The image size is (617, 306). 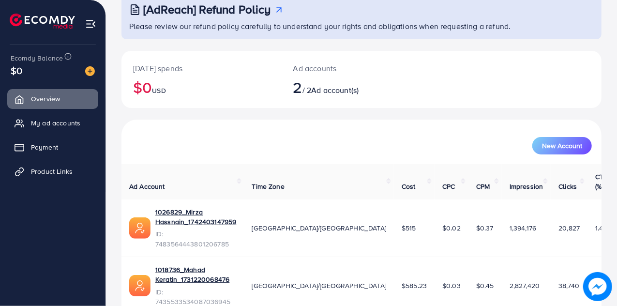 I want to click on span: My ad accounts, so click(x=56, y=123).